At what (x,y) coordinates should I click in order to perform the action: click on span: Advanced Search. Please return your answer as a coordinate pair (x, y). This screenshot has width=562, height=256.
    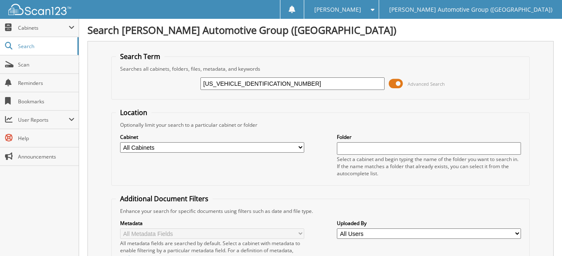
    Looking at the image, I should click on (426, 84).